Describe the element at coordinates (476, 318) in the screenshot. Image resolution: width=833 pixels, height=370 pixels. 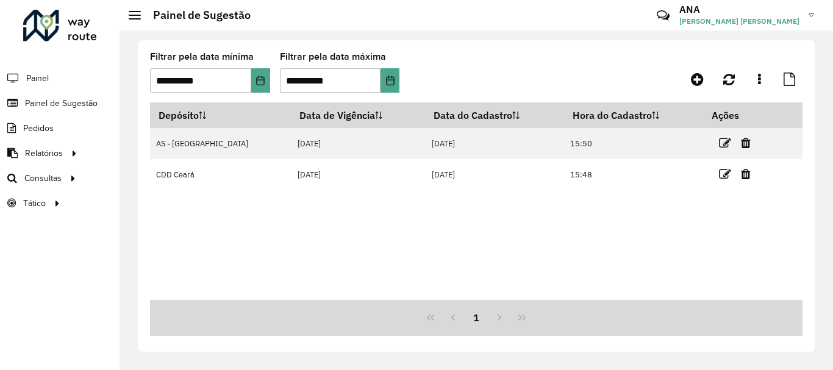
I see `button: 1` at that location.